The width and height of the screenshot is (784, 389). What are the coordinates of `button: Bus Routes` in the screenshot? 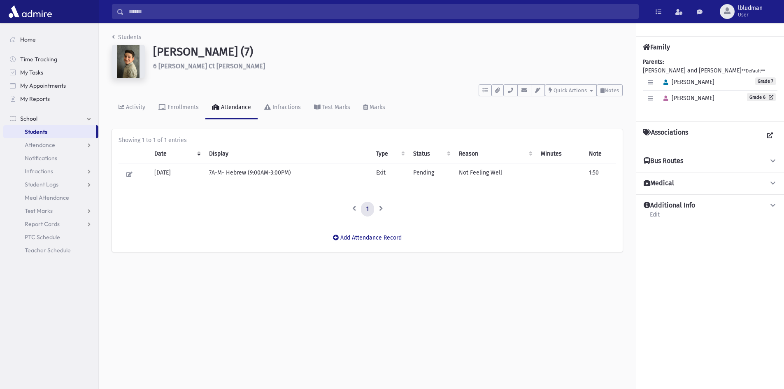 It's located at (710, 161).